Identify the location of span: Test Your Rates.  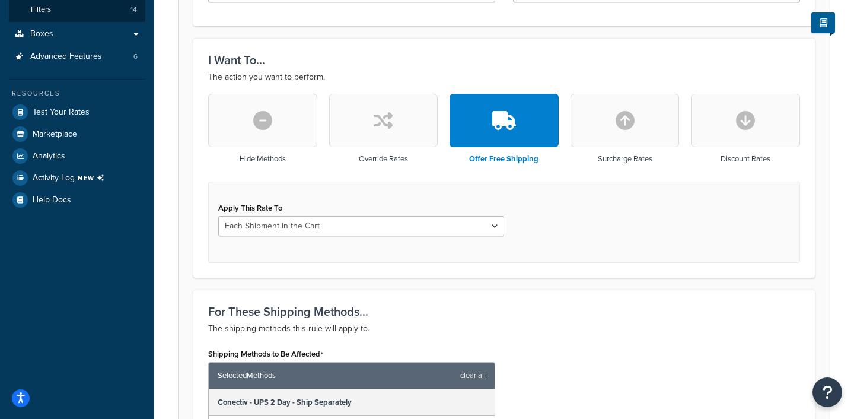
(61, 112).